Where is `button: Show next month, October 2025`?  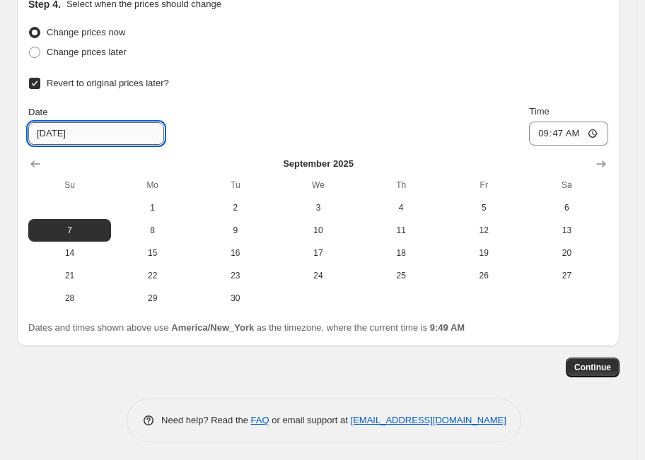
button: Show next month, October 2025 is located at coordinates (601, 164).